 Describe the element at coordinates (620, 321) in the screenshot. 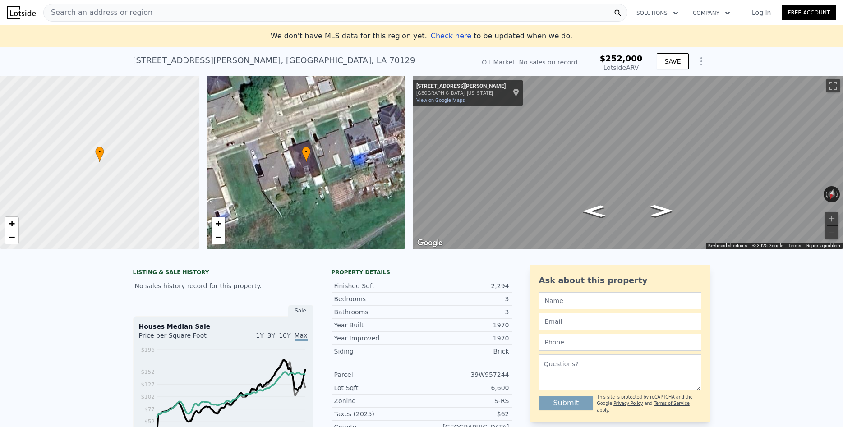

I see `input: Email` at that location.